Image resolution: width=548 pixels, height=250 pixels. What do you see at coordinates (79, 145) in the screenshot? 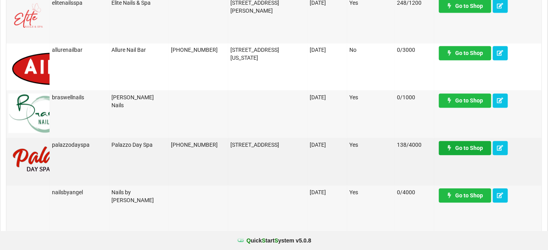
I see `div: palazzodayspa` at bounding box center [79, 145].